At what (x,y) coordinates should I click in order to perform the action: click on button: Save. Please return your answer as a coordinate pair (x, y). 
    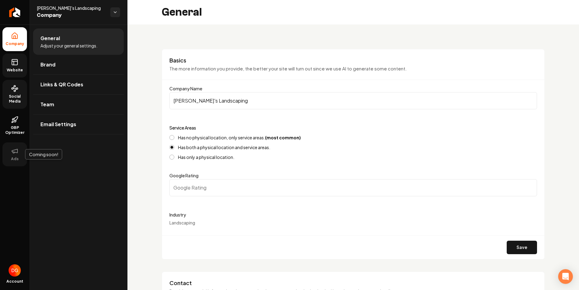
    Looking at the image, I should click on (522, 248).